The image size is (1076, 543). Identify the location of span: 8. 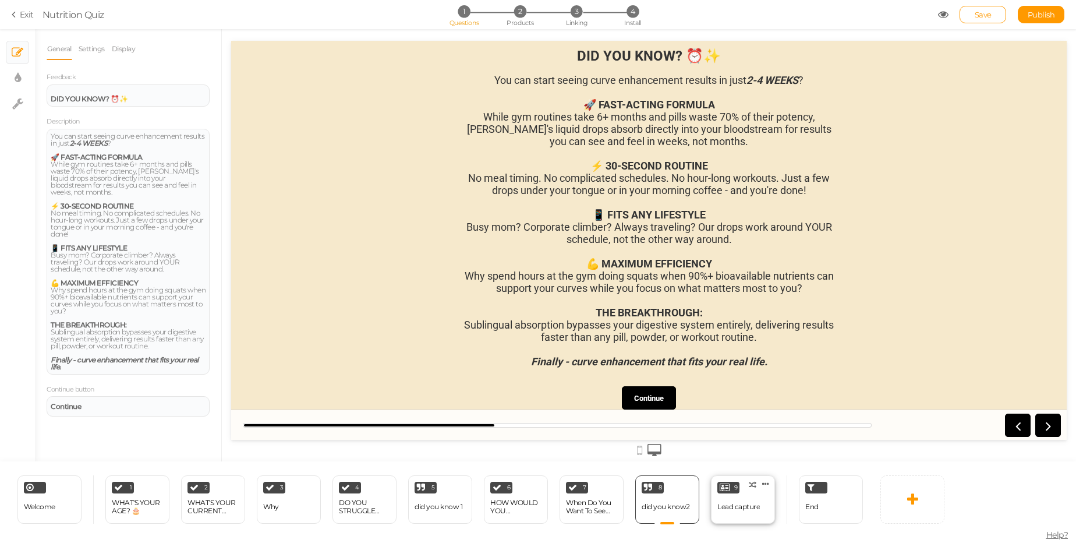
(660, 487).